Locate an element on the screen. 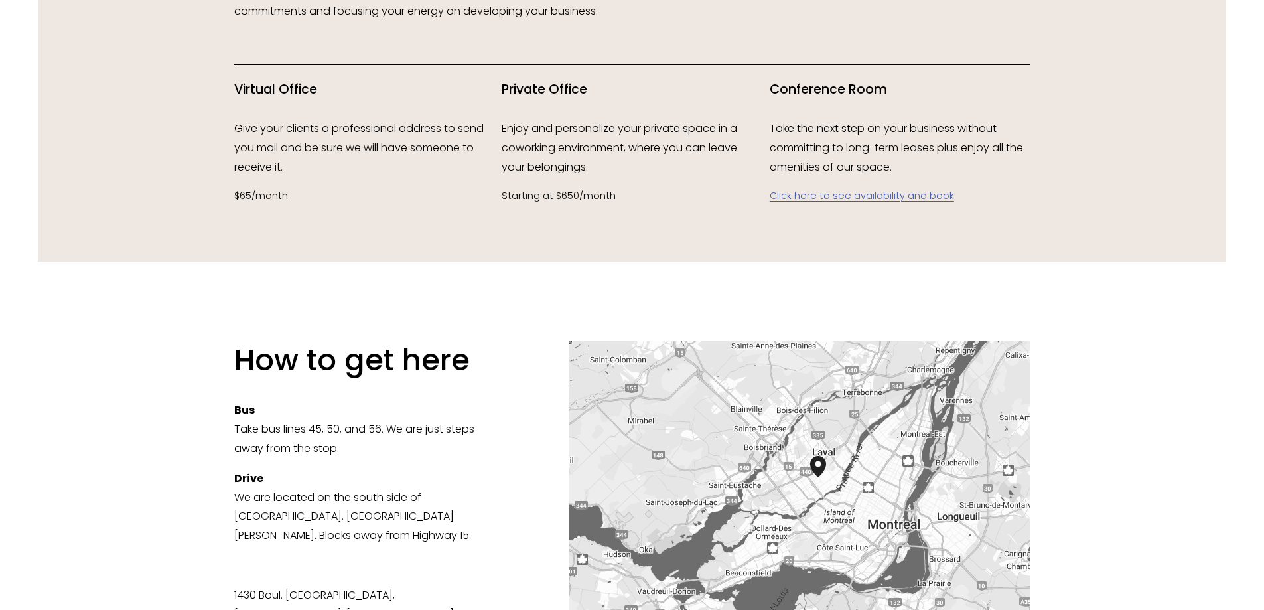  div: Vic Collective 1430 Boul. St-Martin Ouest Laval, Canada is located at coordinates (826, 477).